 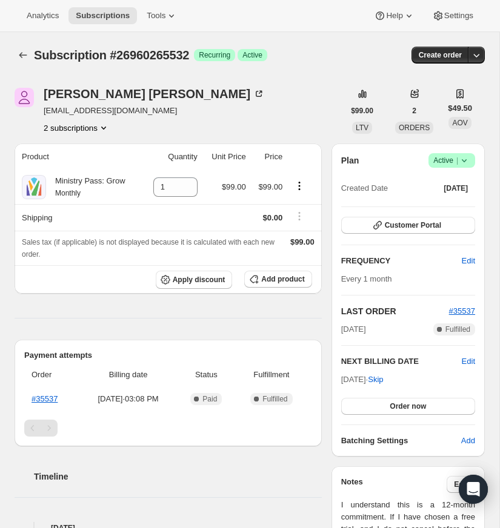 What do you see at coordinates (278, 279) in the screenshot?
I see `button: Add product` at bounding box center [278, 279].